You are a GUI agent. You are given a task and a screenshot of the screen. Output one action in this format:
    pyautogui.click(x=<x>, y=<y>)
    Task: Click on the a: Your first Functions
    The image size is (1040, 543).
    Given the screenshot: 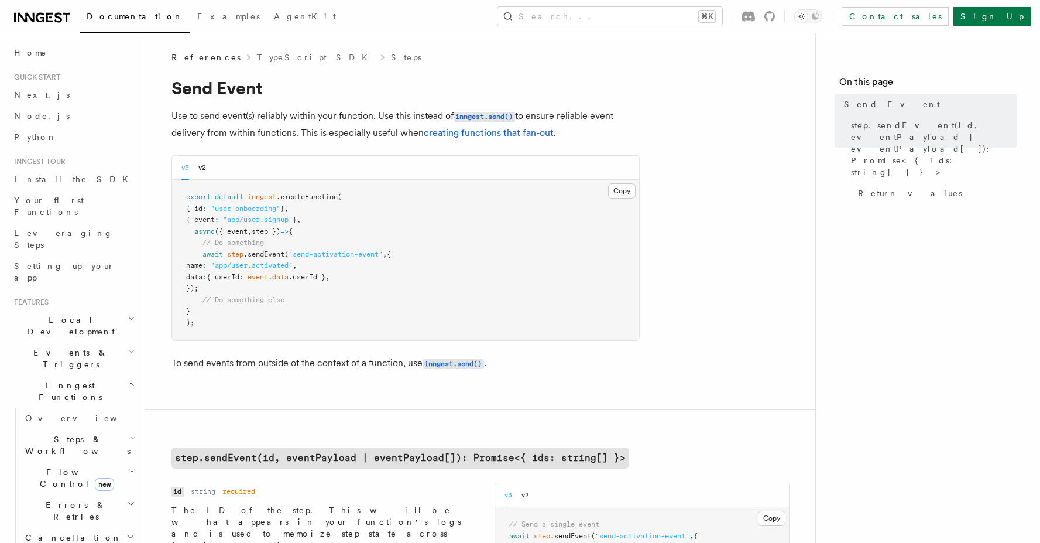 What is the action you would take?
    pyautogui.click(x=73, y=206)
    